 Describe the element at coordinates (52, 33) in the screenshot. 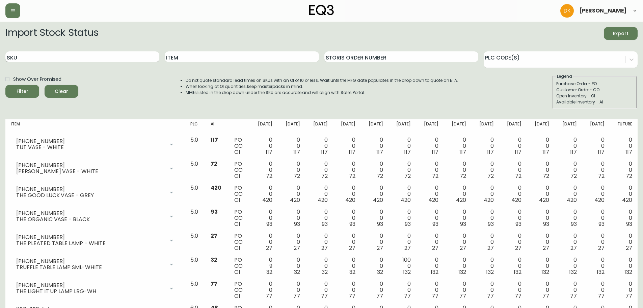

I see `h2: Import Stock Status` at that location.